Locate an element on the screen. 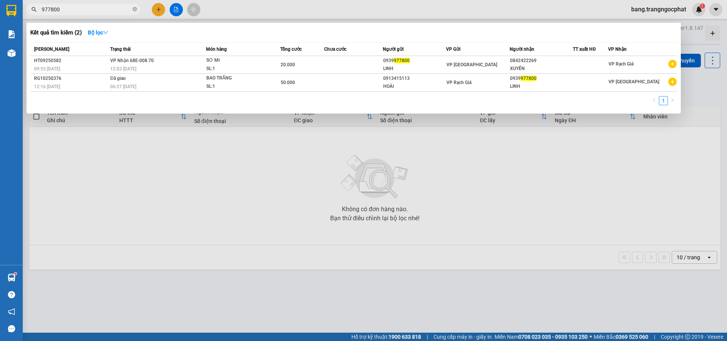  button: left is located at coordinates (654, 101).